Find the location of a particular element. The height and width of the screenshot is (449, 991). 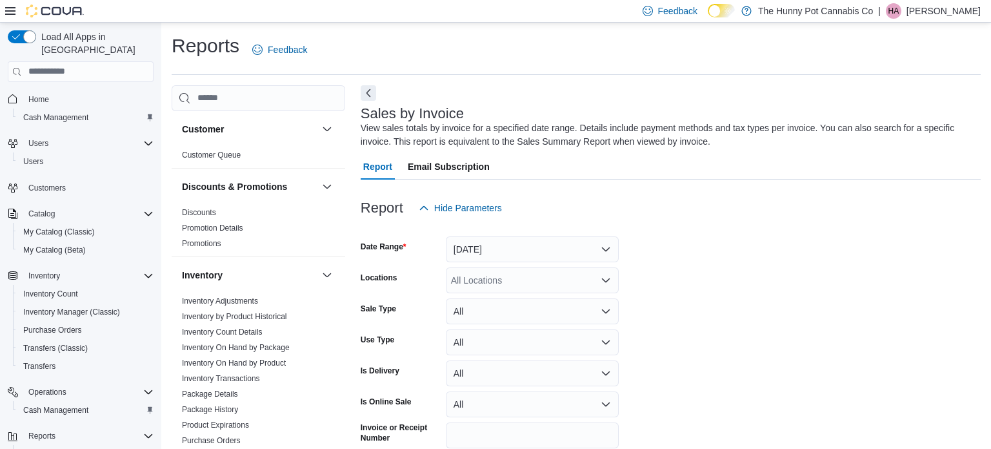

button: Home is located at coordinates (81, 99).